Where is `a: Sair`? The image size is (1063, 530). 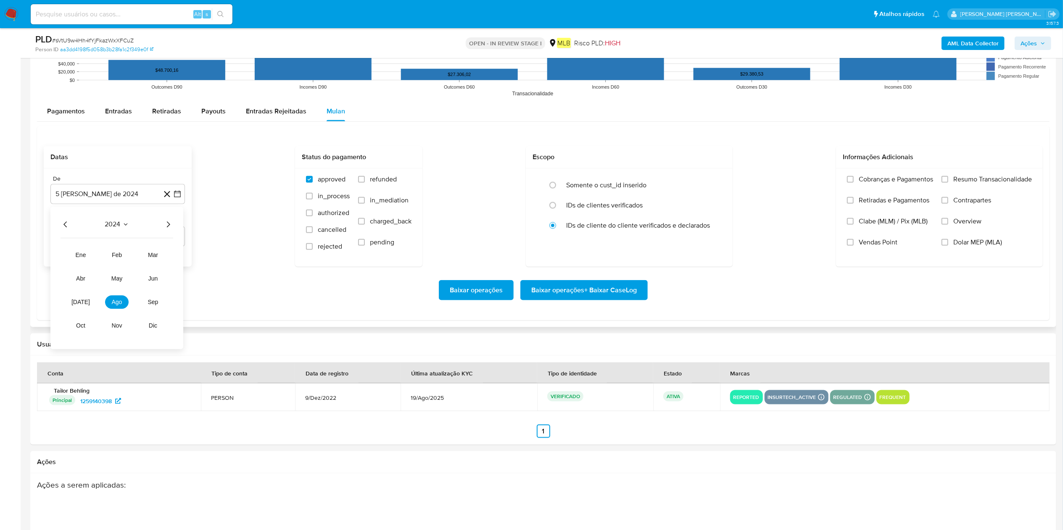 a: Sair is located at coordinates (1052, 14).